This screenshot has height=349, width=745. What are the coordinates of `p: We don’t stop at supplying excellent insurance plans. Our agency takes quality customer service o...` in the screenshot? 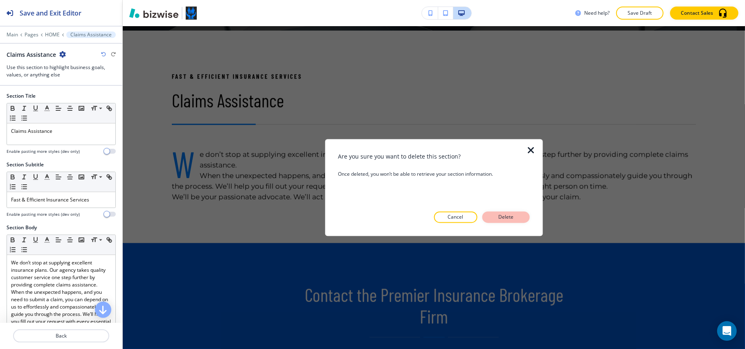 It's located at (61, 274).